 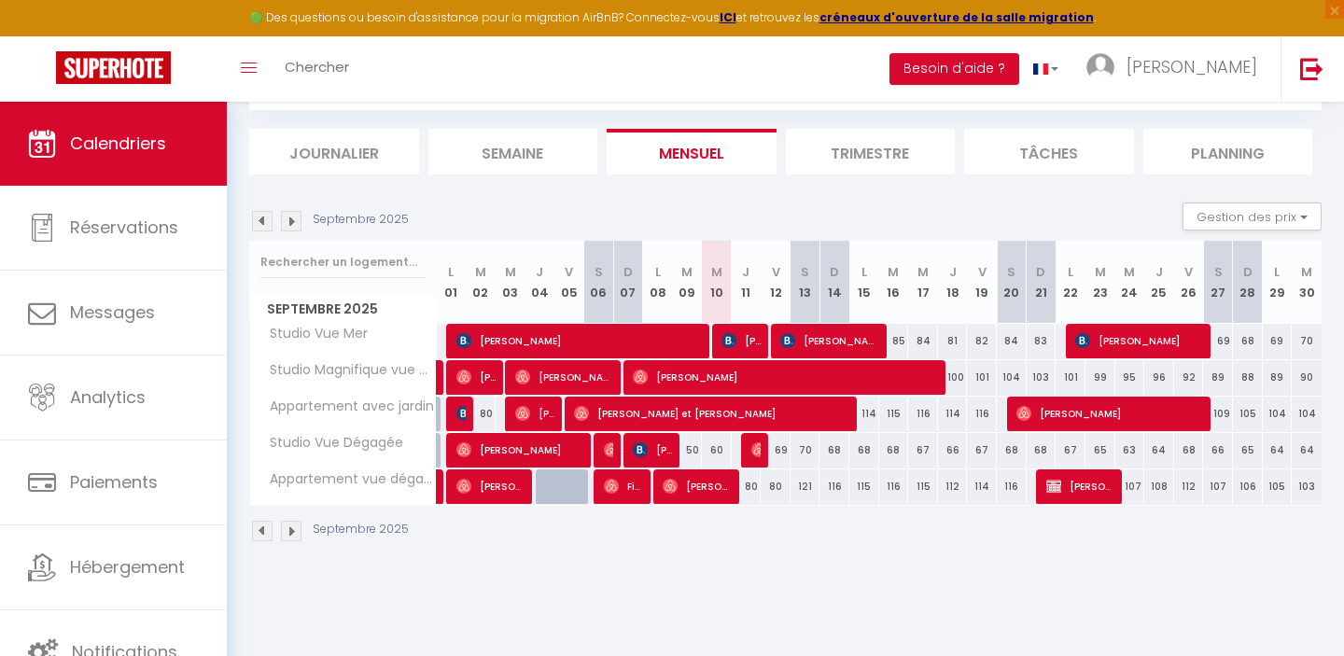 What do you see at coordinates (1042, 341) in the screenshot?
I see `div: 83` at bounding box center [1042, 341].